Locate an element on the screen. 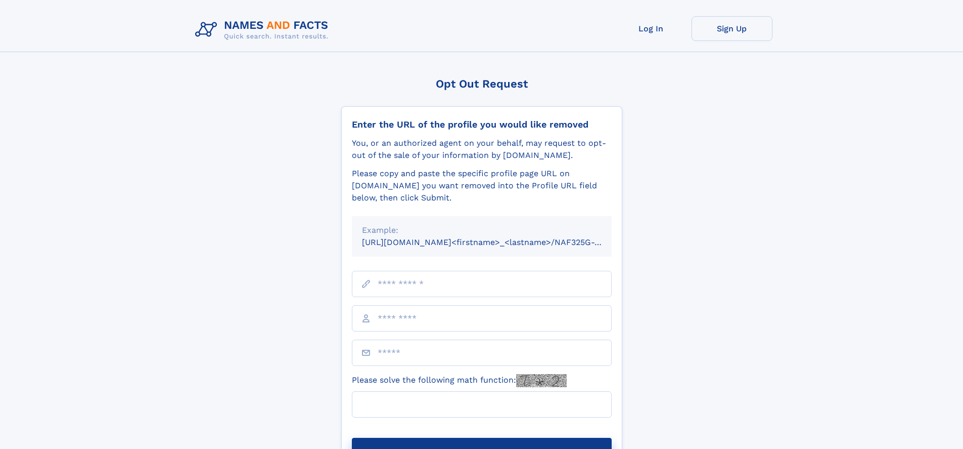  div: Example: is located at coordinates (482, 230).